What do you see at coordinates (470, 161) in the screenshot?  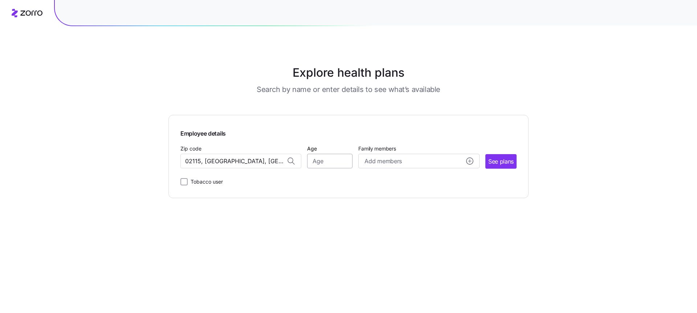 I see `svg: add icon` at bounding box center [470, 161].